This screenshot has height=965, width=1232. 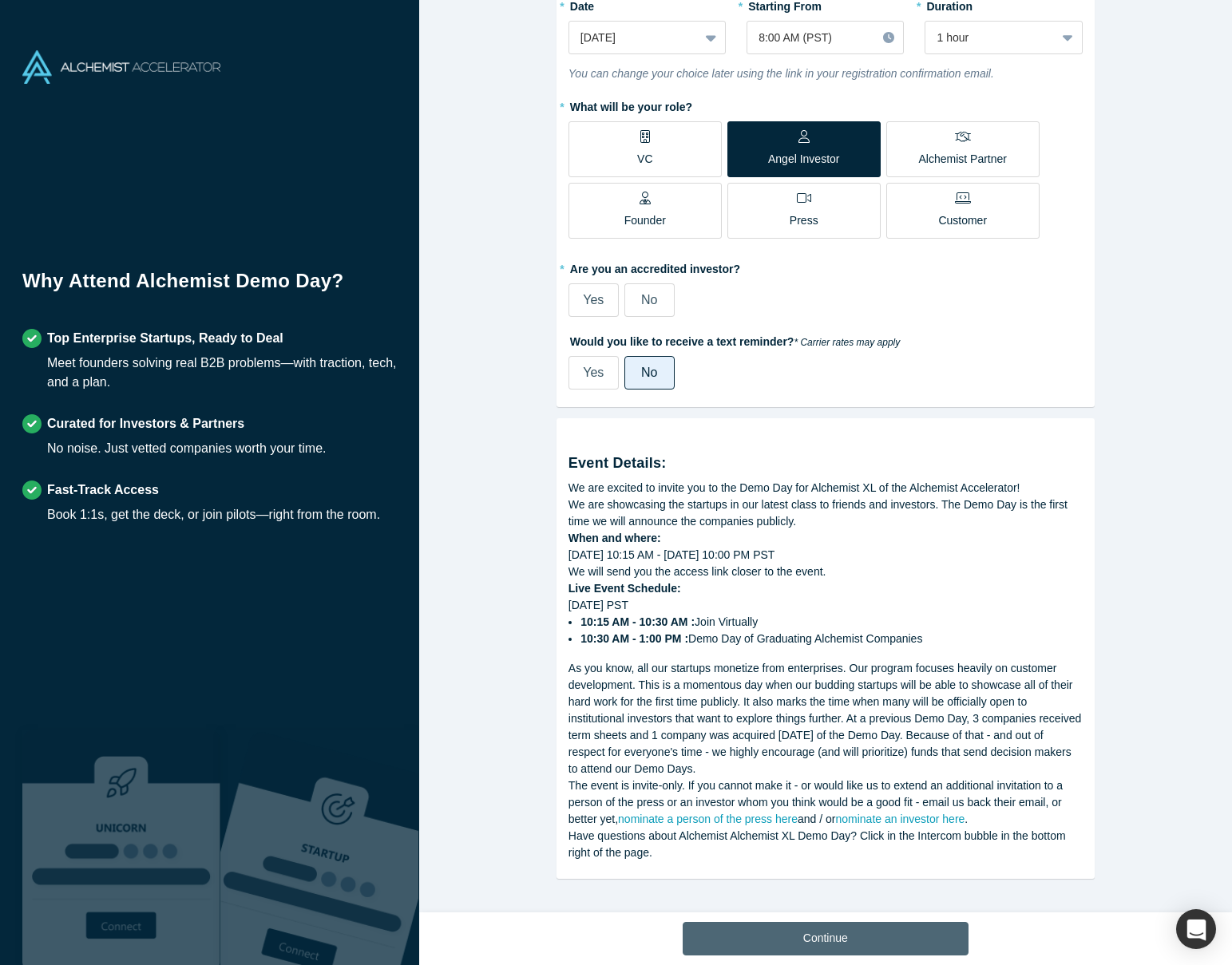 What do you see at coordinates (187, 449) in the screenshot?
I see `div: No noise. Just vetted companies worth your time.` at bounding box center [187, 449].